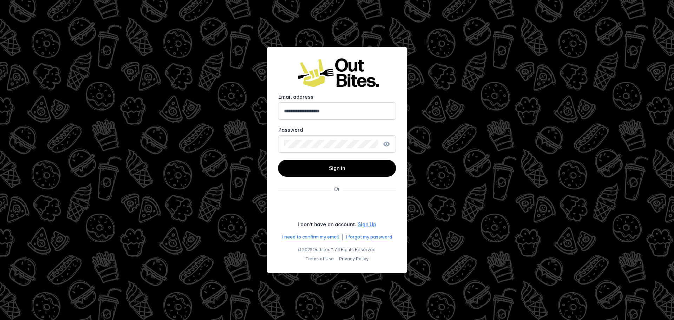 This screenshot has width=674, height=320. Describe the element at coordinates (337, 168) in the screenshot. I see `button: Sign in` at that location.